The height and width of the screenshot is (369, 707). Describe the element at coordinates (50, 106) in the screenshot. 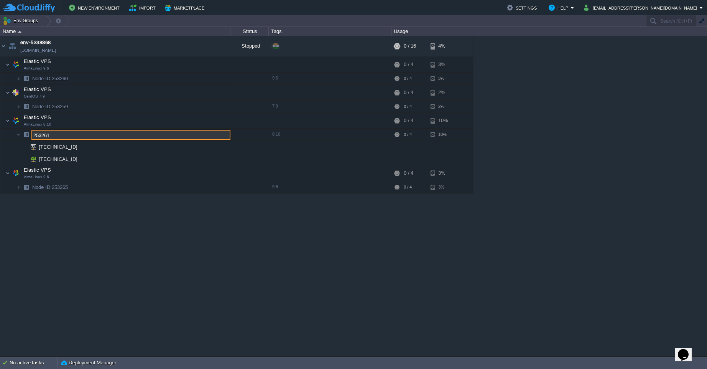

I see `span: 253259` at that location.